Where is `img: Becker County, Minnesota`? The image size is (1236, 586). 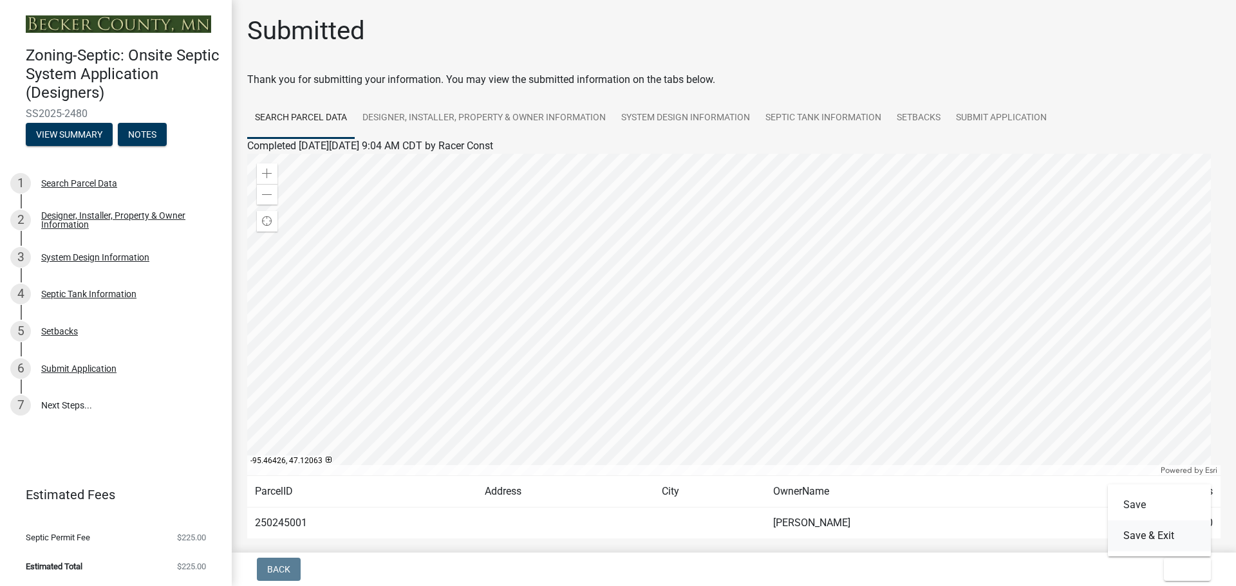 img: Becker County, Minnesota is located at coordinates (118, 24).